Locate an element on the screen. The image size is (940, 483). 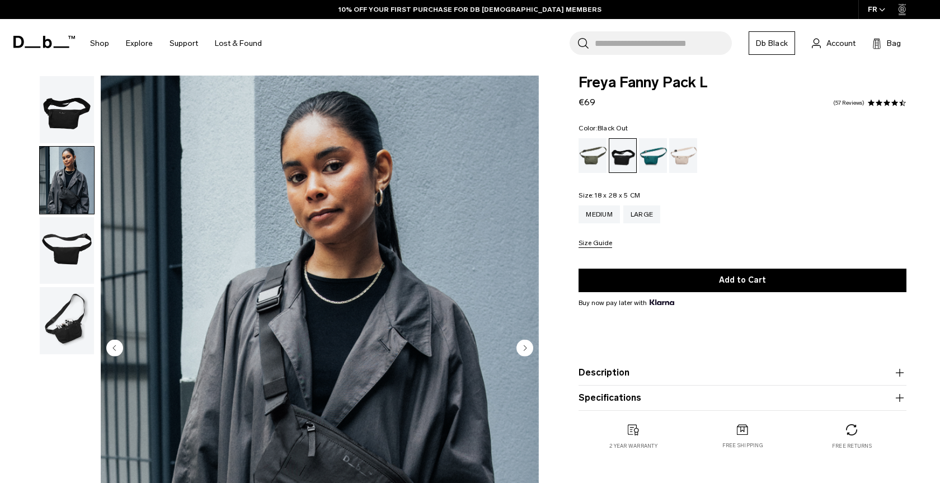
span: Account is located at coordinates (841, 43).